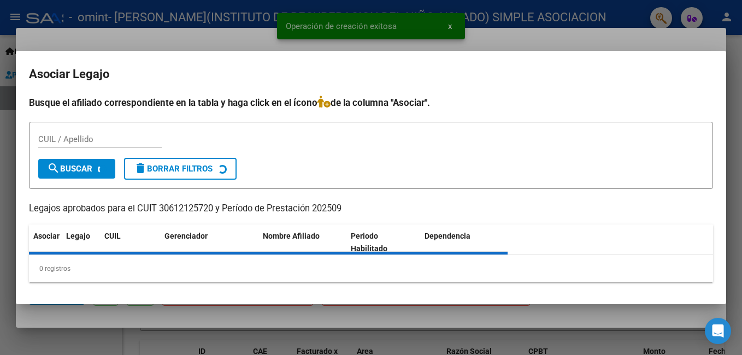 The height and width of the screenshot is (355, 742). I want to click on mat-icon: delete, so click(140, 168).